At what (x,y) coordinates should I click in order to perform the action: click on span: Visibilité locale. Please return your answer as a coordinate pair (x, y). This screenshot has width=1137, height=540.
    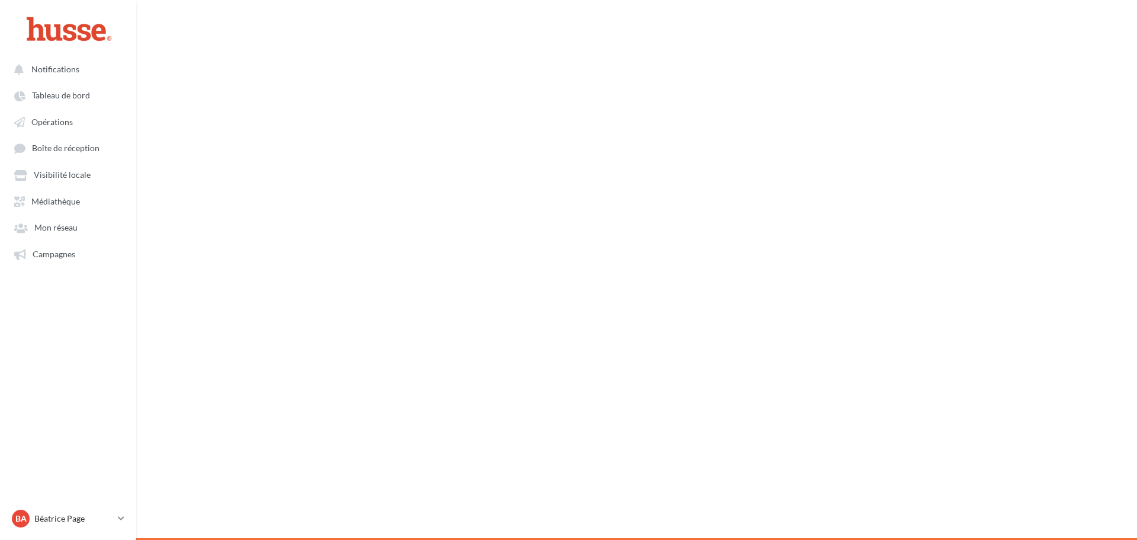
    Looking at the image, I should click on (62, 175).